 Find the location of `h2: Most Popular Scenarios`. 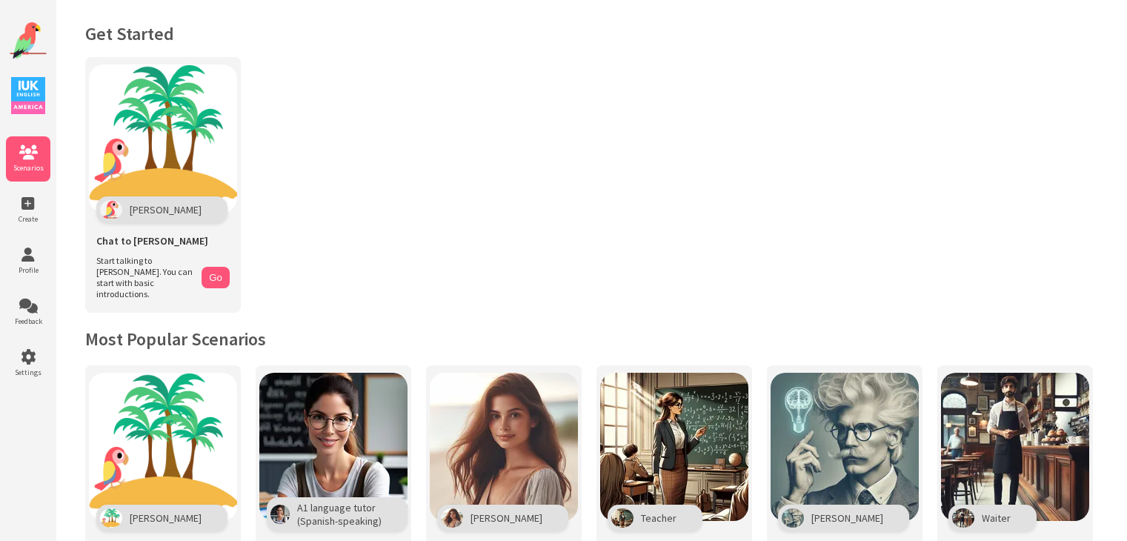

h2: Most Popular Scenarios is located at coordinates (591, 339).